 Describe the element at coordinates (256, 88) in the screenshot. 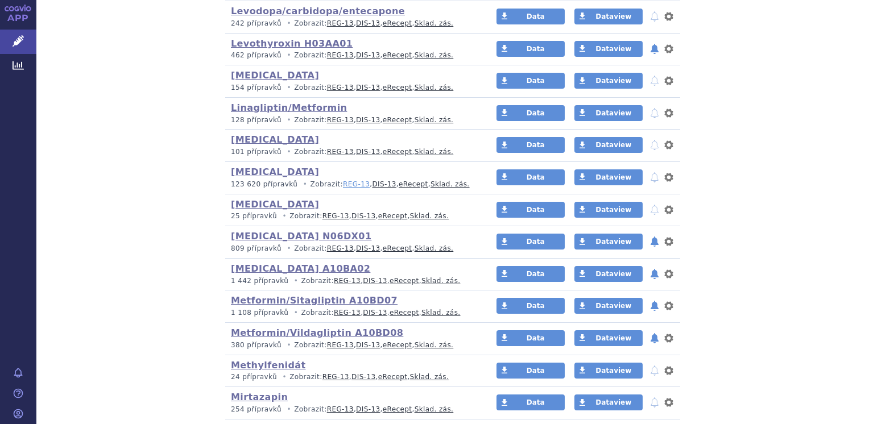

I see `span: 154 přípravků` at that location.